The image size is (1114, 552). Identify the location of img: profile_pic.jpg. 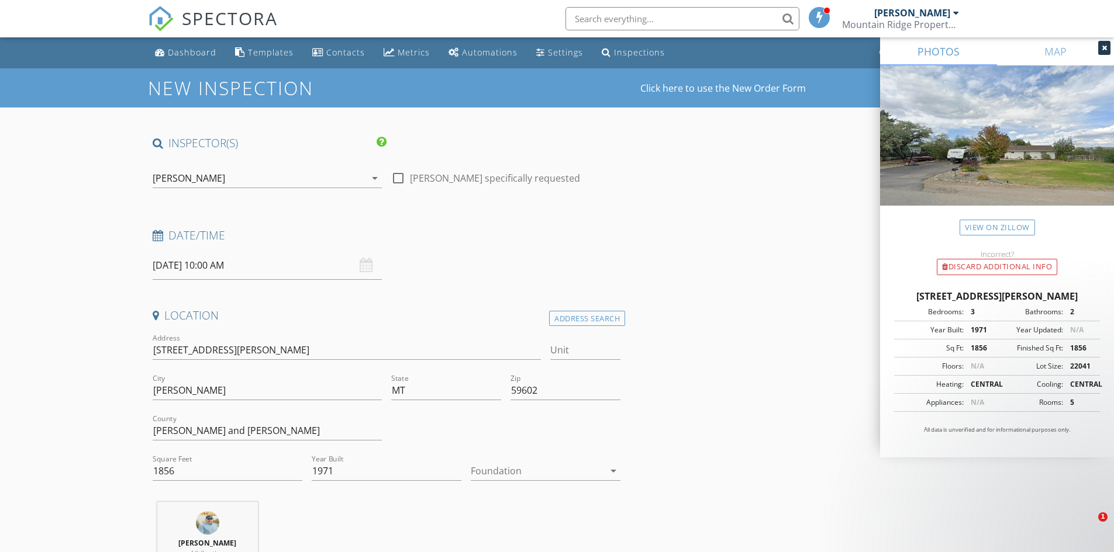
(208, 523).